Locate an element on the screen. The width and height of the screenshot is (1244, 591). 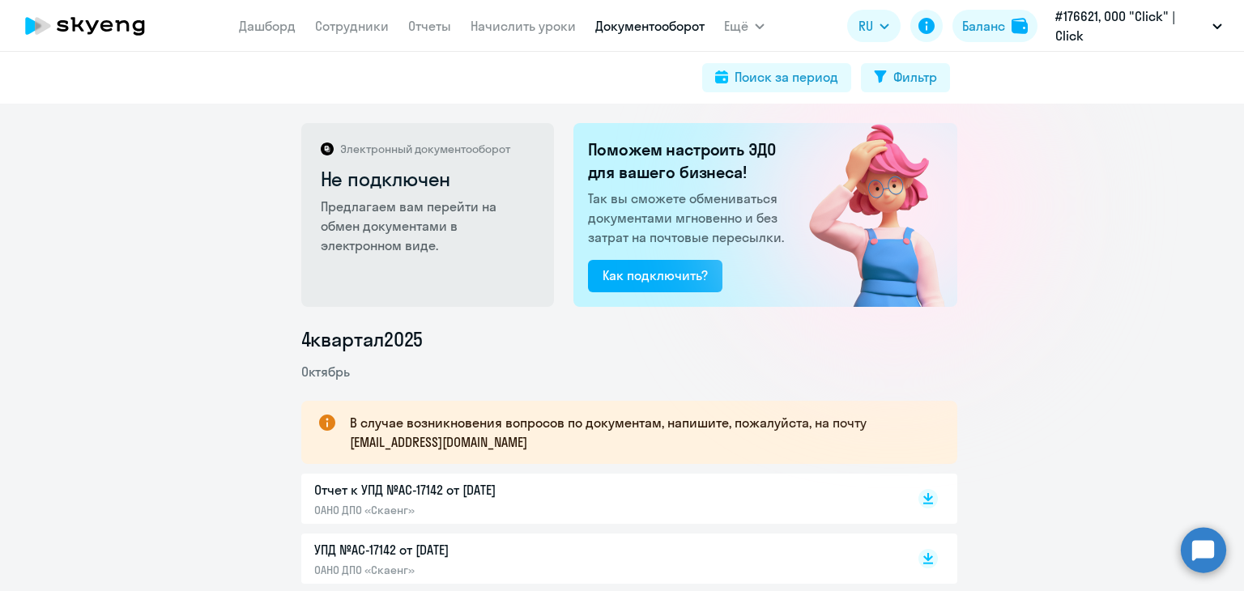
a: Документооборот is located at coordinates (650, 26).